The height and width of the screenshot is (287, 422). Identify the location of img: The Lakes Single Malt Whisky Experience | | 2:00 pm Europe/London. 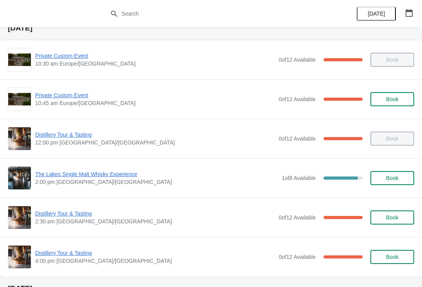
(20, 178).